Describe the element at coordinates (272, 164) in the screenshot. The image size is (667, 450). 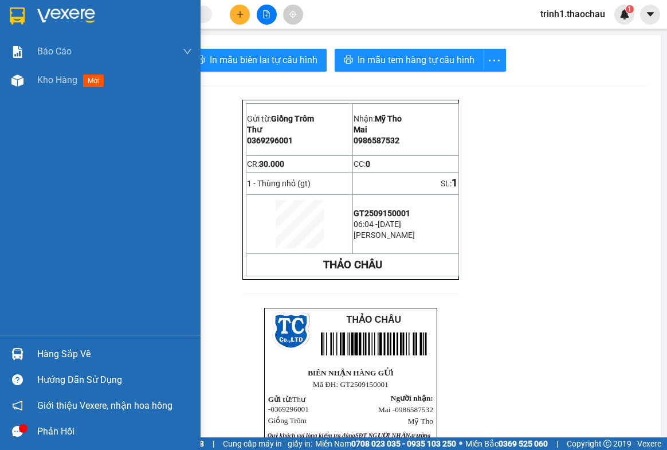
I see `span: 30.000` at that location.